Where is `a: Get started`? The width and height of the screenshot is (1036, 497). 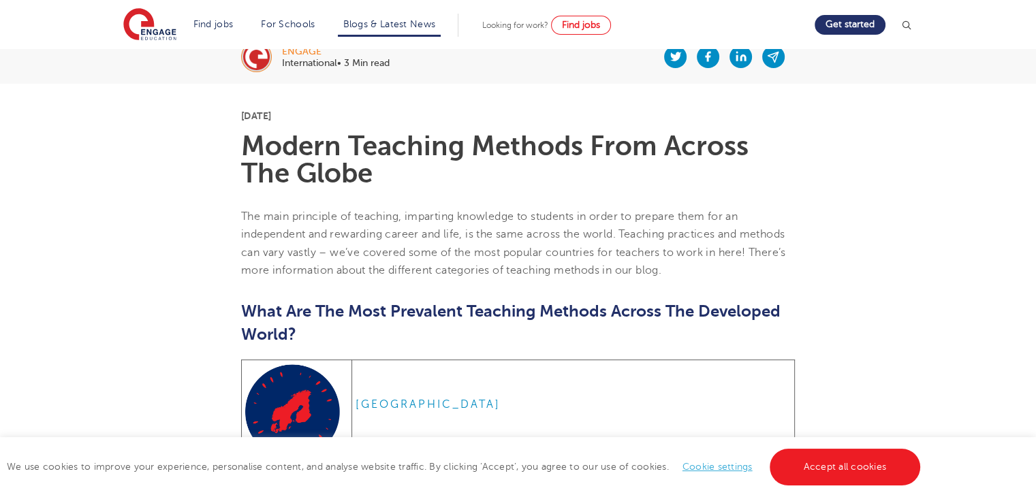
a: Get started is located at coordinates (850, 25).